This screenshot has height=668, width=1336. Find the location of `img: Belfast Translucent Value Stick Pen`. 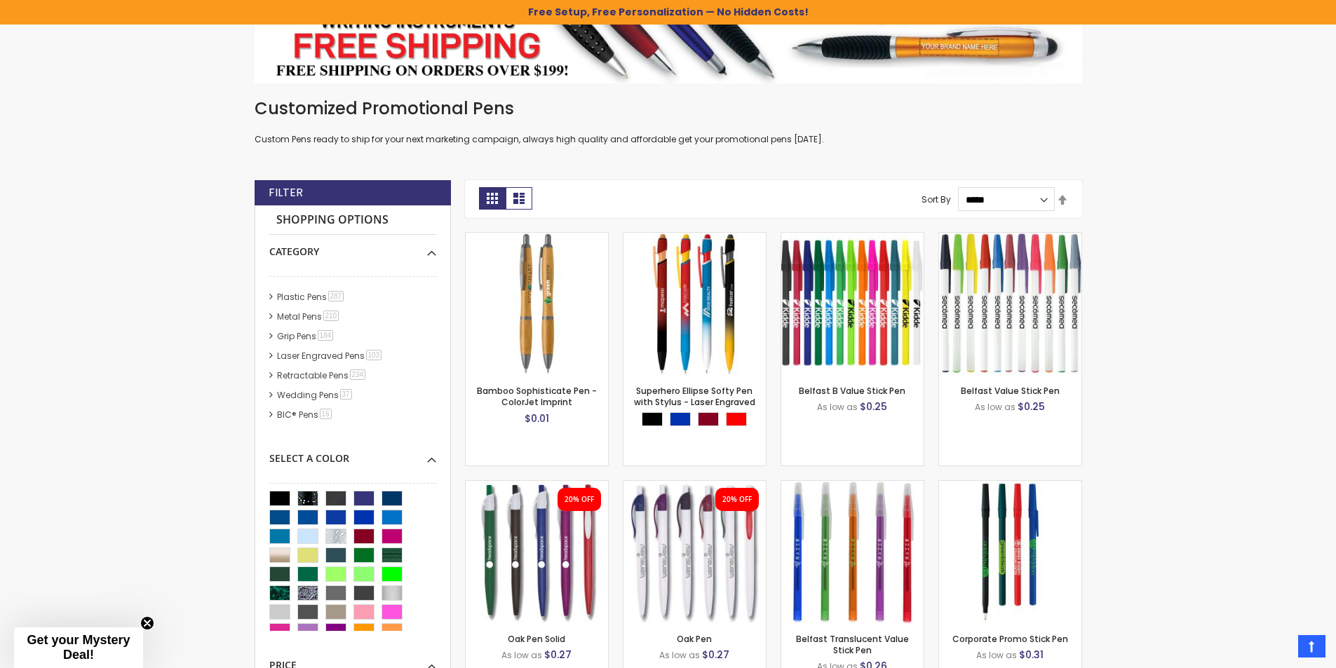

img: Belfast Translucent Value Stick Pen is located at coordinates (852, 552).